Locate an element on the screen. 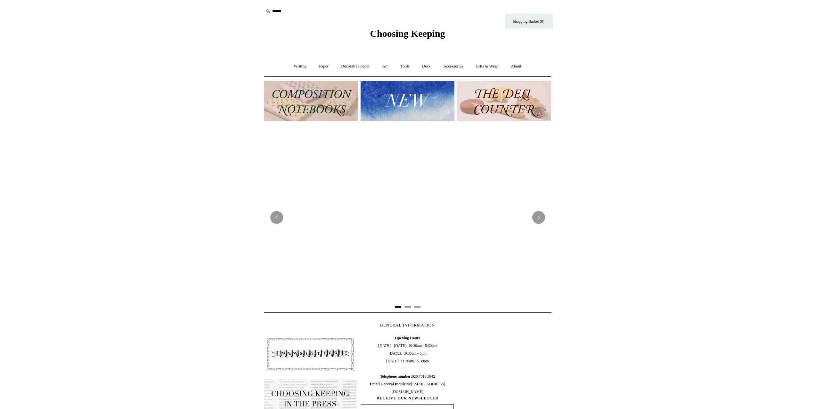 The image size is (815, 409). img: 20250131 INSIDE OF THE SHOP.jpg__PID:b9484a69-a10a-4bde-9e8d-1408d3d5e6ad is located at coordinates (407, 218).